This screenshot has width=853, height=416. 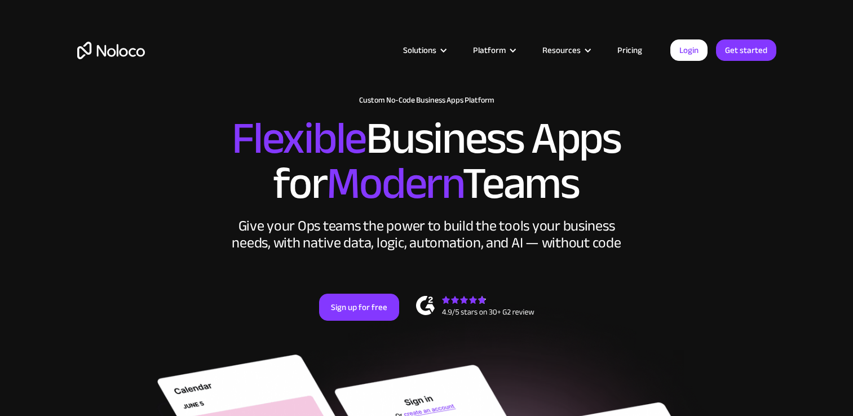 I want to click on a: Sign up for free, so click(x=359, y=307).